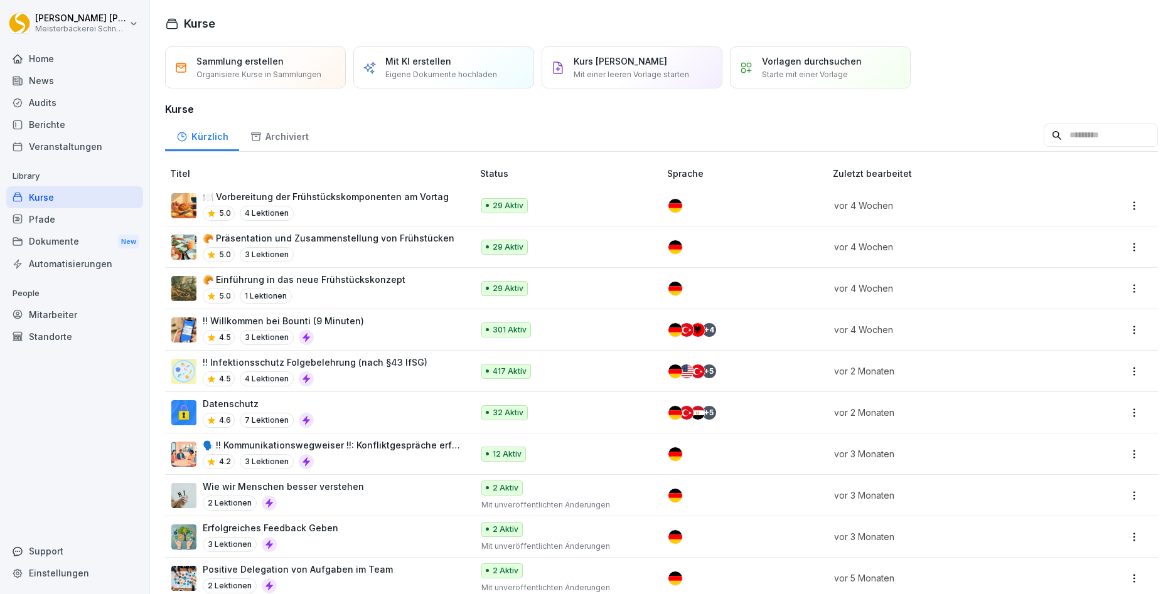  What do you see at coordinates (953, 173) in the screenshot?
I see `p: Zuletzt bearbeitet` at bounding box center [953, 173].